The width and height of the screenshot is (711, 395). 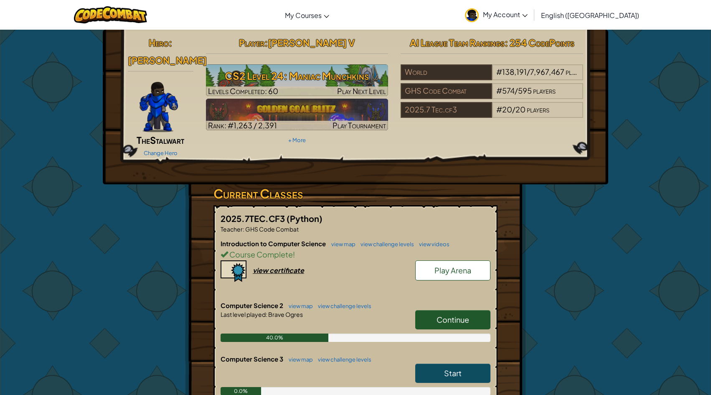 I want to click on span: The, so click(x=143, y=140).